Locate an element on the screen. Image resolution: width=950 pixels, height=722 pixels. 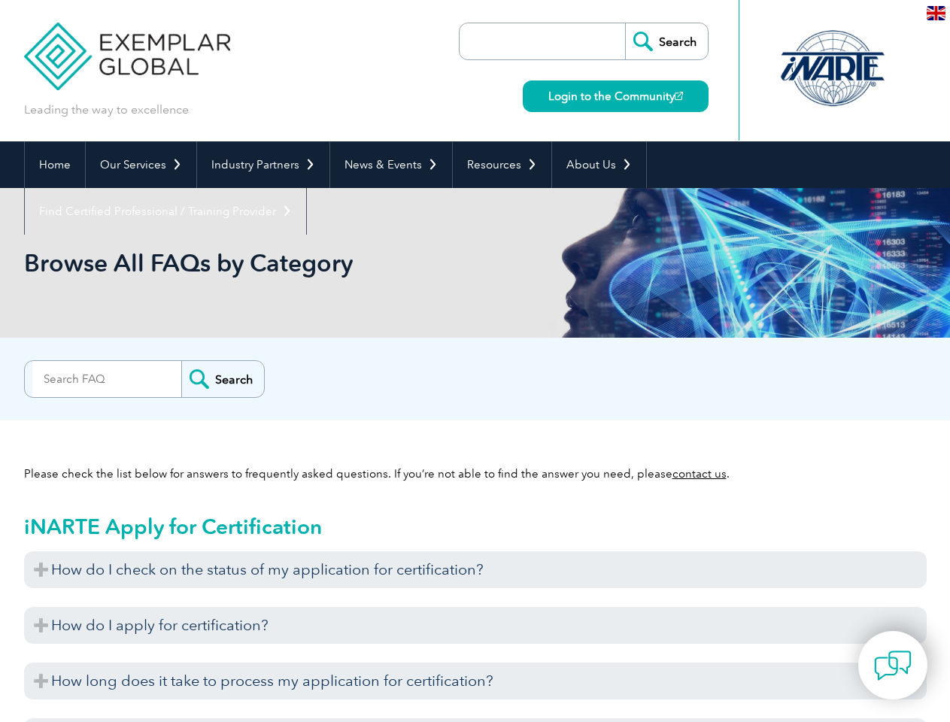
h1: Browse All FAQs by Category is located at coordinates (313, 262).